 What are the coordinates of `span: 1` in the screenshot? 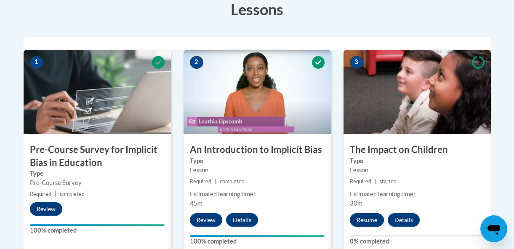 It's located at (37, 62).